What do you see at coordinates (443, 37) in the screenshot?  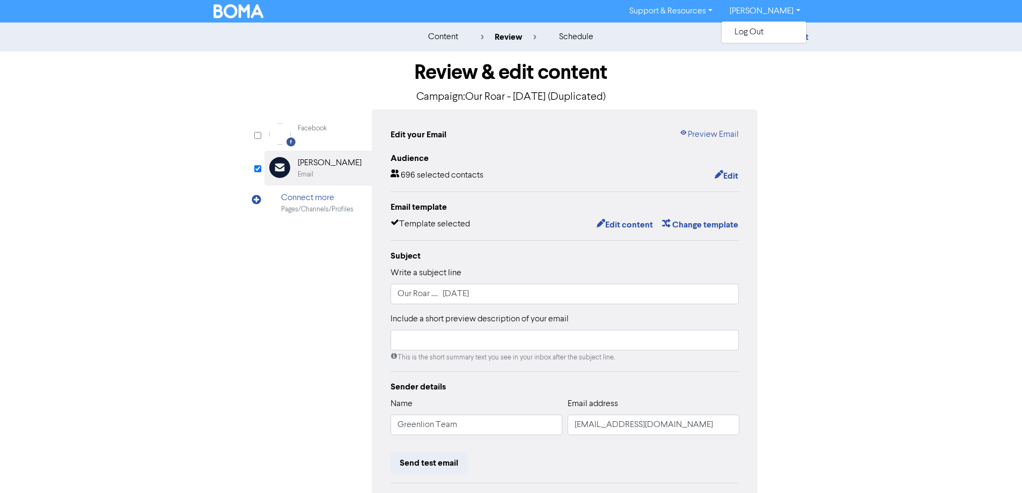 I see `div: content` at bounding box center [443, 37].